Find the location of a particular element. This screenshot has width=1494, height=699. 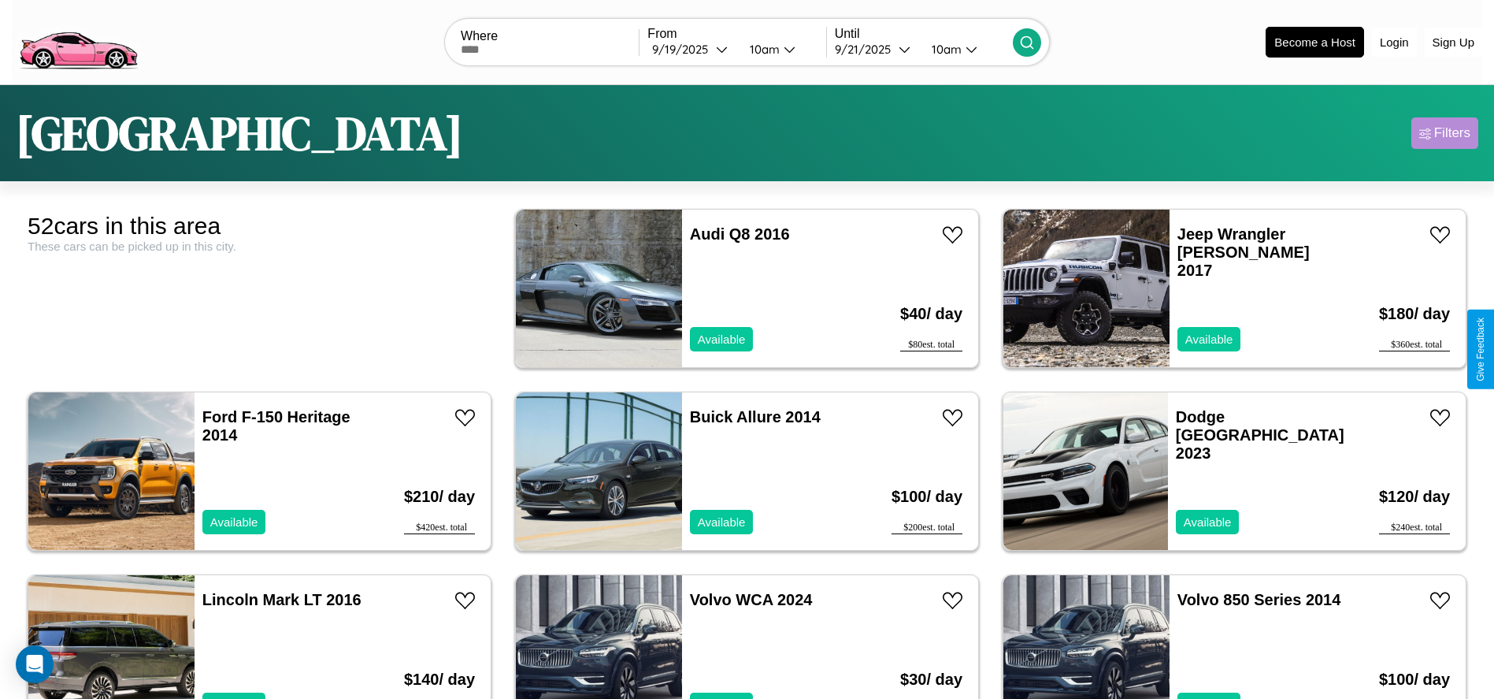

div: $ 200 est. total is located at coordinates (927, 528).